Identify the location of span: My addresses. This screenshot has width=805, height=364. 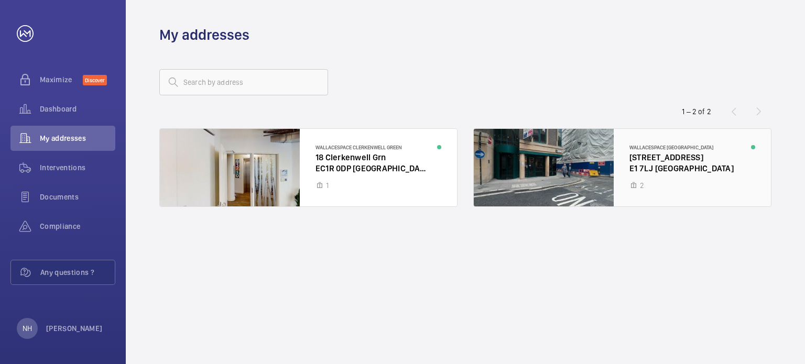
(78, 138).